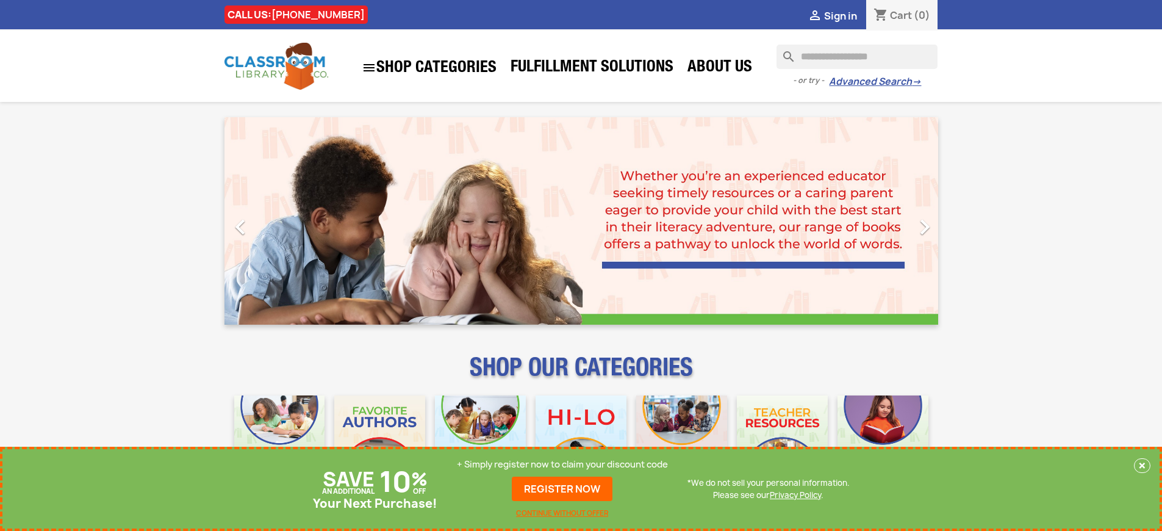 The height and width of the screenshot is (531, 1162). What do you see at coordinates (922, 15) in the screenshot?
I see `span: (0)` at bounding box center [922, 15].